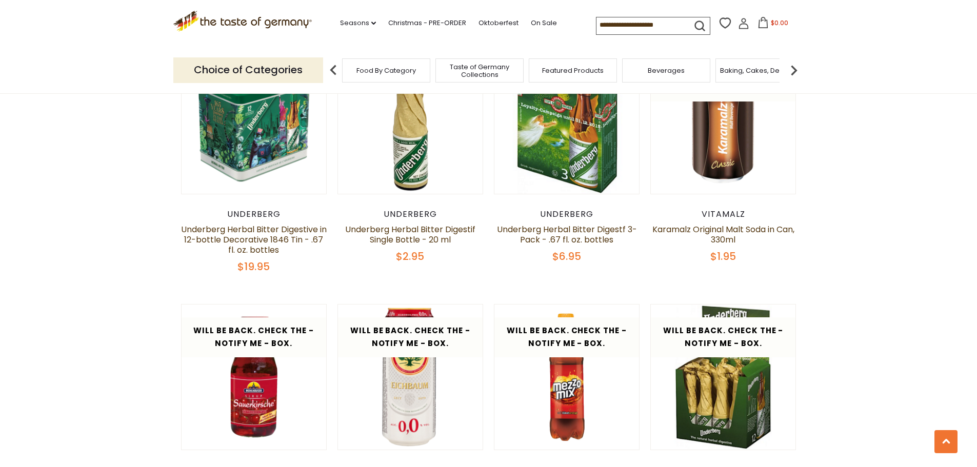 Image resolution: width=977 pixels, height=467 pixels. What do you see at coordinates (573, 70) in the screenshot?
I see `a: Featured Products` at bounding box center [573, 70].